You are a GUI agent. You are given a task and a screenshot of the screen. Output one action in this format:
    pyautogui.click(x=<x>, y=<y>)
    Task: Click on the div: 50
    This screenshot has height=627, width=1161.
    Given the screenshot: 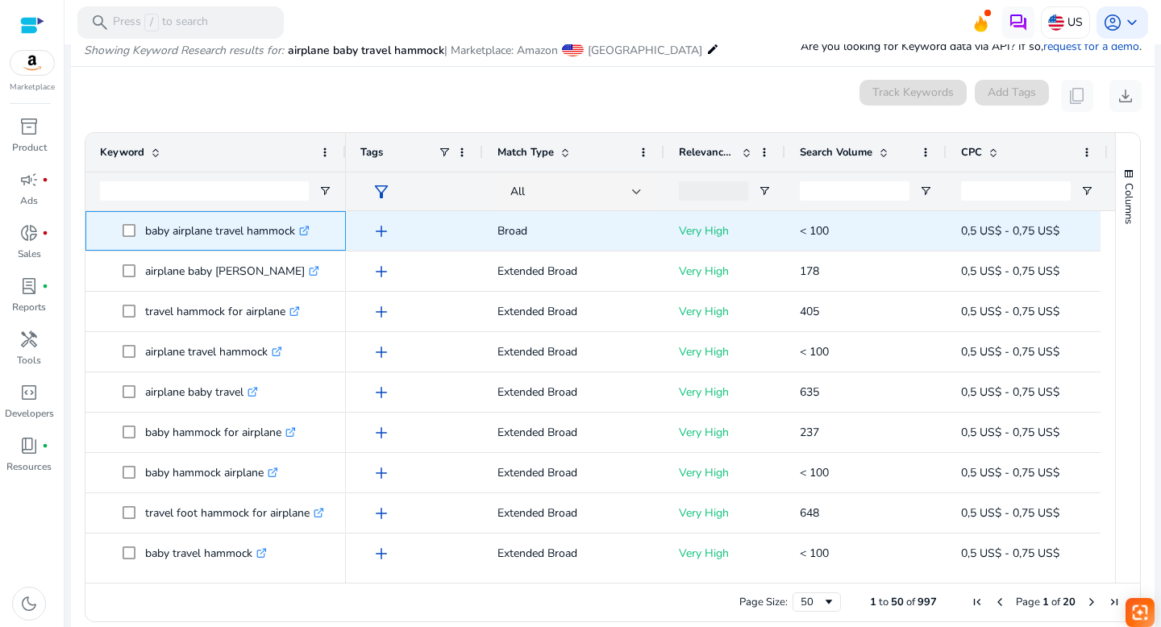 What is the action you would take?
    pyautogui.click(x=811, y=602)
    